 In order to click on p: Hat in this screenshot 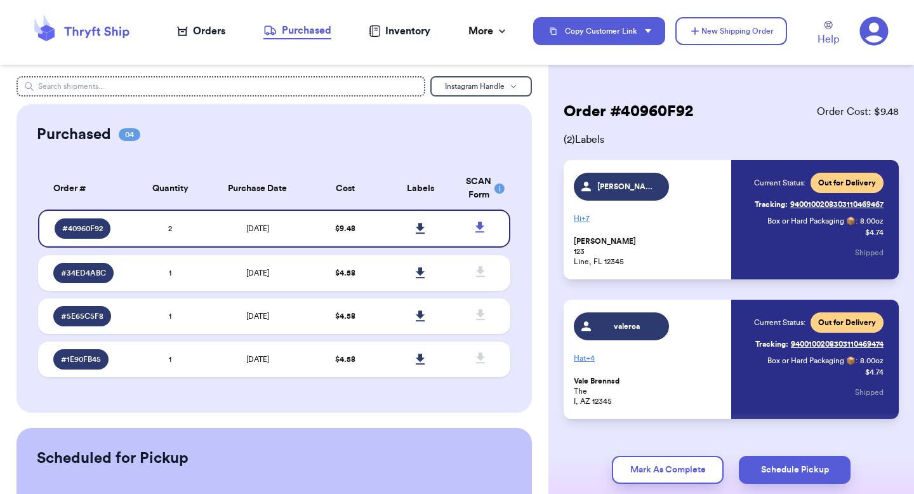, I will do `click(649, 358)`.